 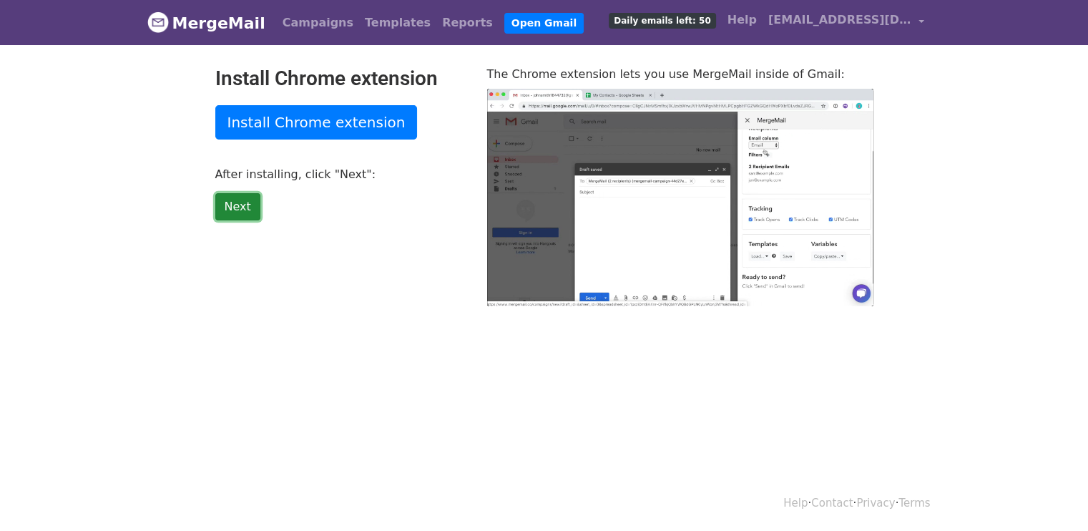 I want to click on a: Campaigns, so click(x=318, y=23).